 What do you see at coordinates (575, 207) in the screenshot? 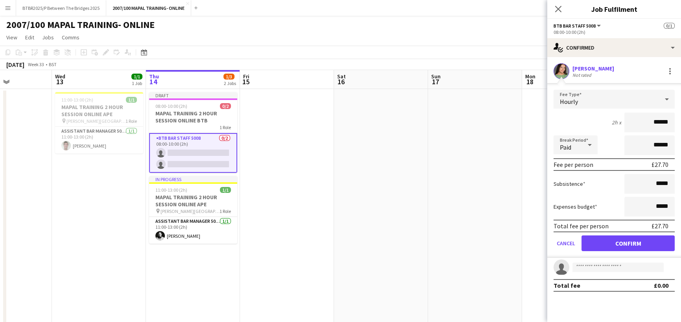
I see `label: Expenses budget` at bounding box center [575, 207].